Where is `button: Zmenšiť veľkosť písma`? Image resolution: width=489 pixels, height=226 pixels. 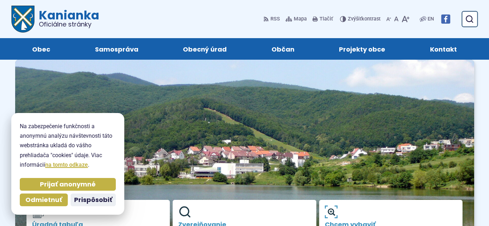
button: Zmenšiť veľkosť písma is located at coordinates (389, 19).